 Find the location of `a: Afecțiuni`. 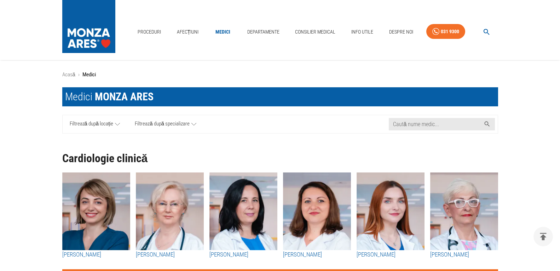

a: Afecțiuni is located at coordinates (188, 32).